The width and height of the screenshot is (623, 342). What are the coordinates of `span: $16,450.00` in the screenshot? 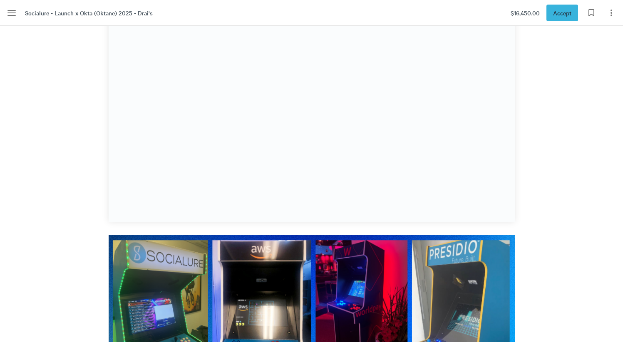 It's located at (525, 13).